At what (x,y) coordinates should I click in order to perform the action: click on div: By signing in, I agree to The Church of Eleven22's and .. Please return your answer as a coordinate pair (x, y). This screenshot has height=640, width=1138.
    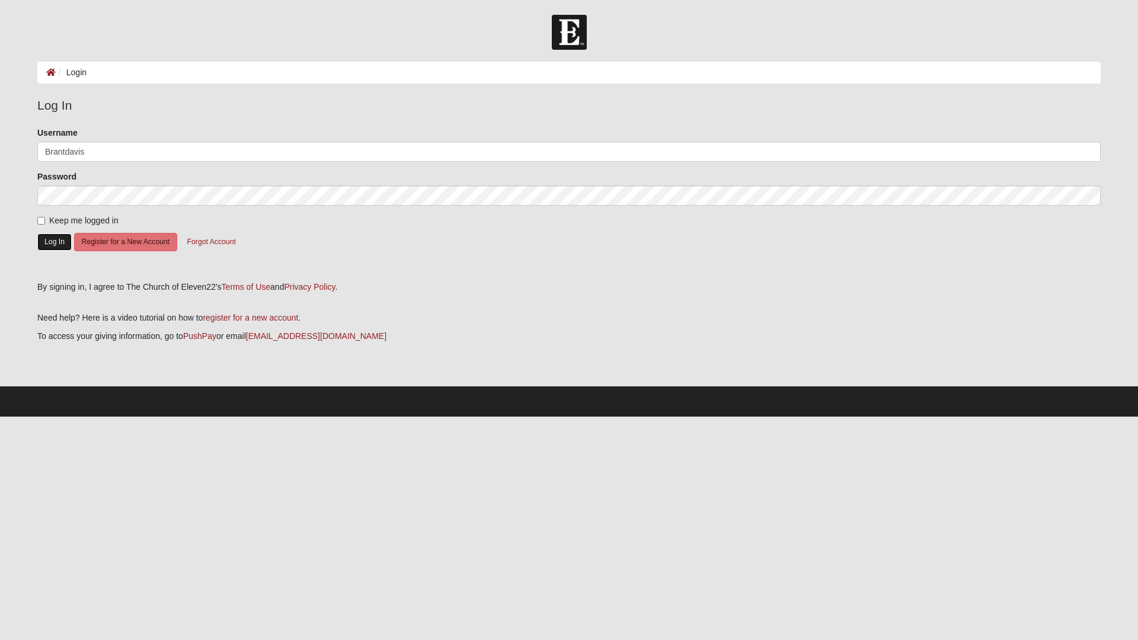
    Looking at the image, I should click on (569, 287).